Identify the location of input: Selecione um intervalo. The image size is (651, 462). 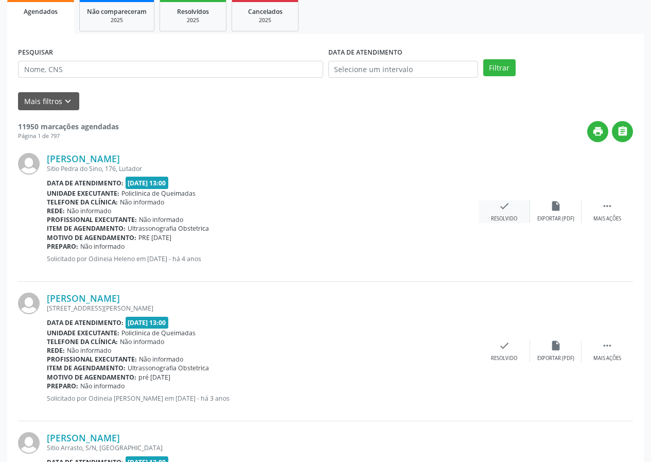
(403, 69).